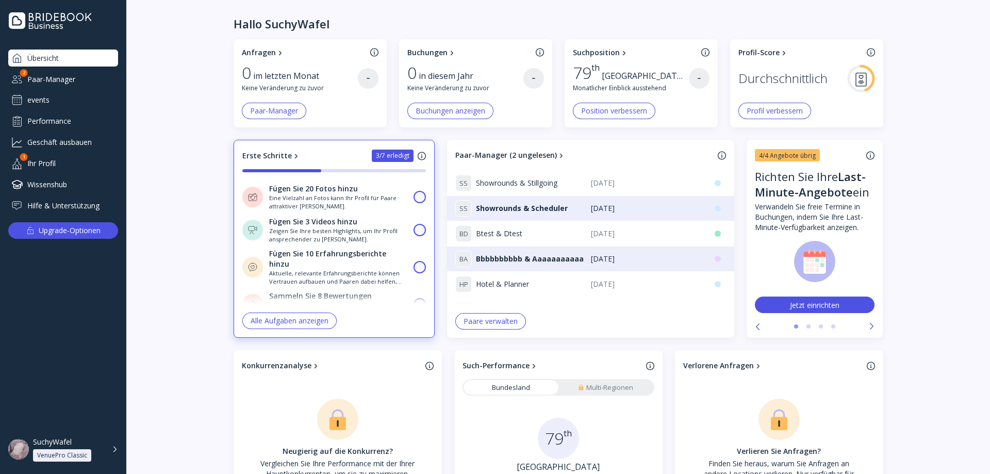  What do you see at coordinates (24, 157) in the screenshot?
I see `div: 1` at bounding box center [24, 157].